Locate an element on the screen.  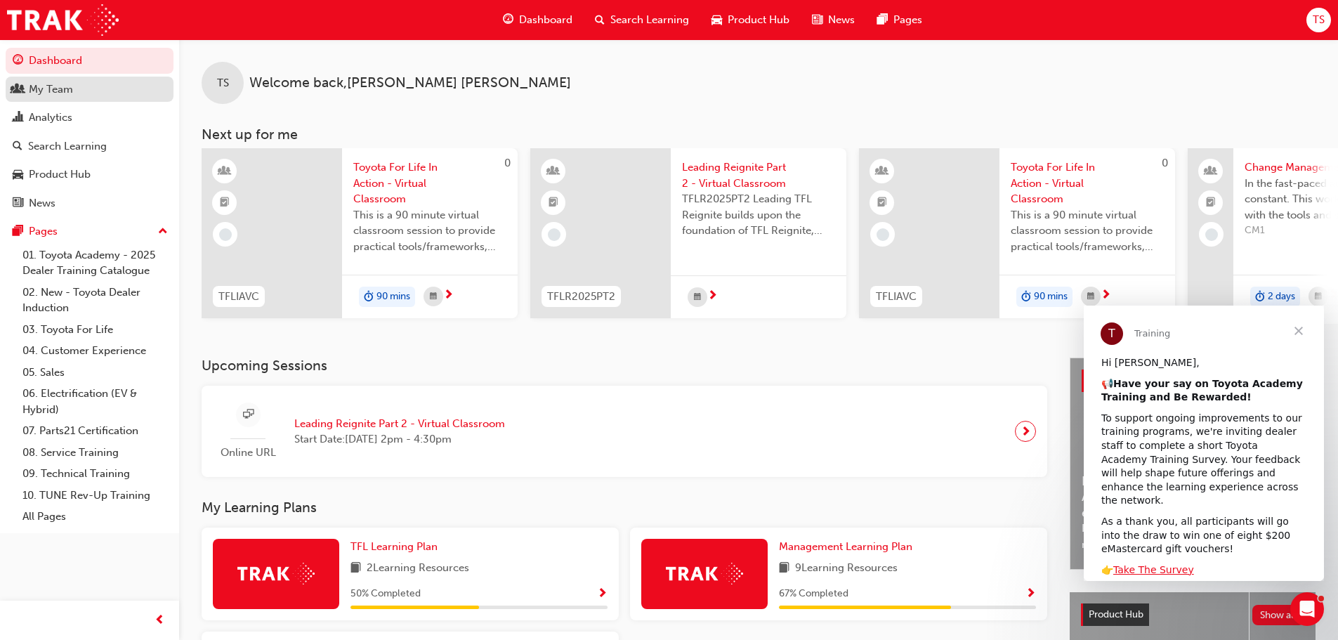
span: Pages is located at coordinates (907, 20).